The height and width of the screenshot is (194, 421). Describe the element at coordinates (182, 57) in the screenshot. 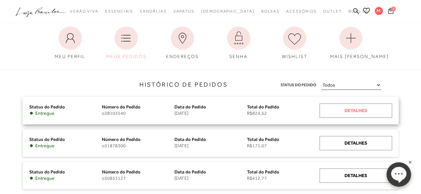

I see `span: ENDEREÇOS` at that location.